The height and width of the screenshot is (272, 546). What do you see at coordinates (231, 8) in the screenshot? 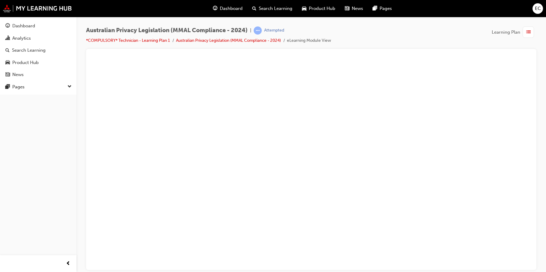
I see `span: Dashboard` at bounding box center [231, 8].